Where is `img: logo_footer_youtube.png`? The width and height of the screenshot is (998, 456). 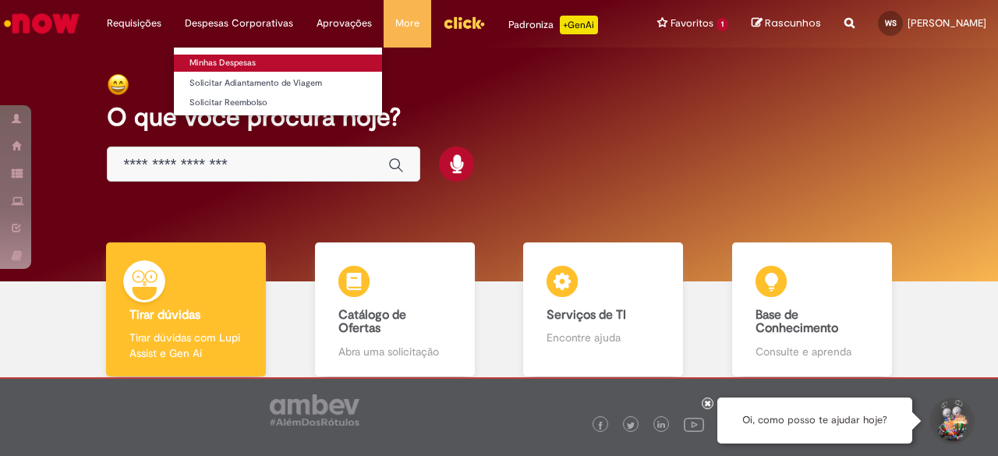
img: logo_footer_youtube.png is located at coordinates (694, 424).